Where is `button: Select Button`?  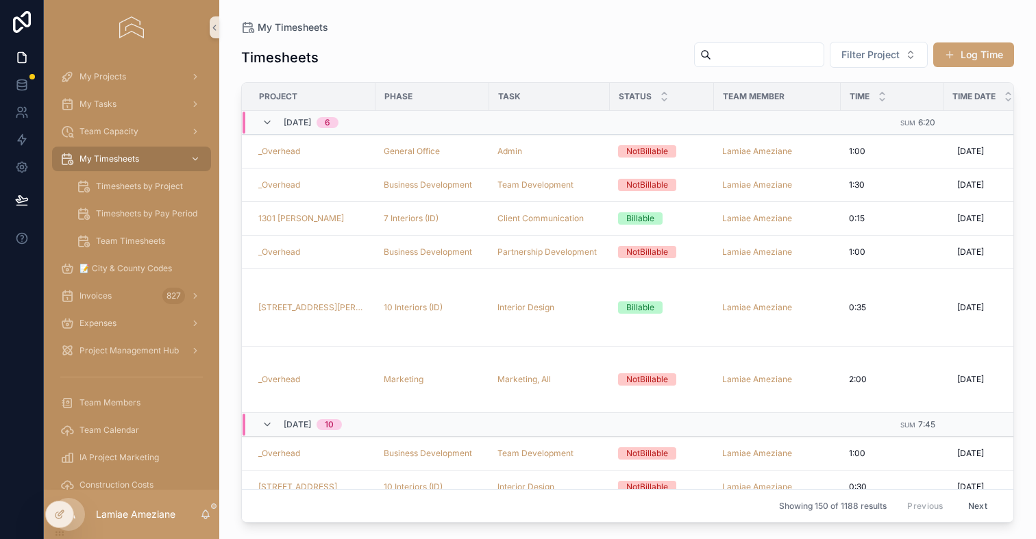 button: Select Button is located at coordinates (879, 55).